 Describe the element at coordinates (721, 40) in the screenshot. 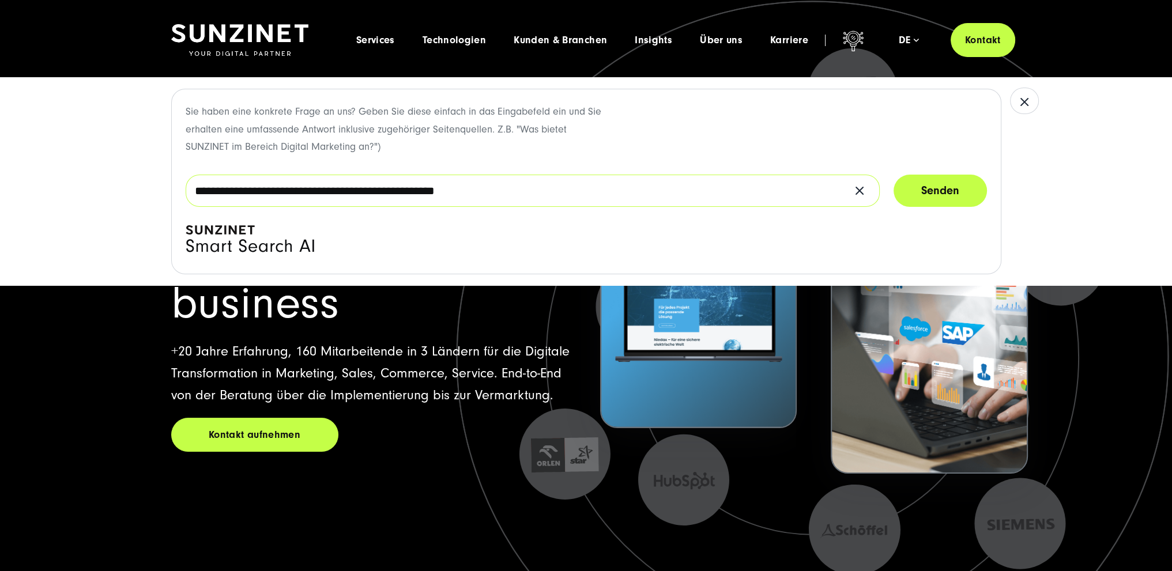

I see `a: Über uns` at that location.